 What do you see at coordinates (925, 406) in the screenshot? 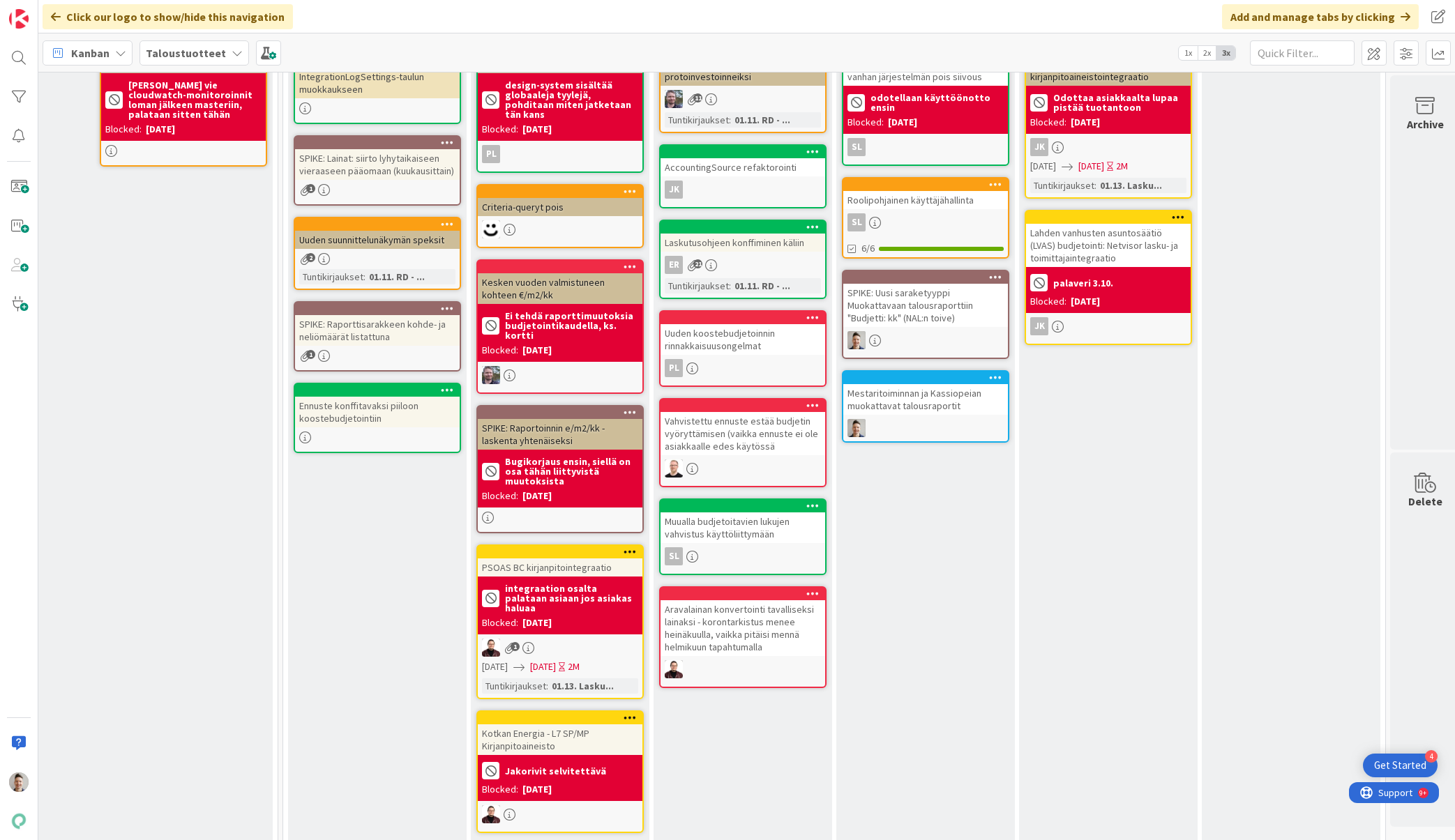
I see `a: Mestaritoiminnan ja Kassiopeian muokattavat talousraportitTN` at bounding box center [925, 406].